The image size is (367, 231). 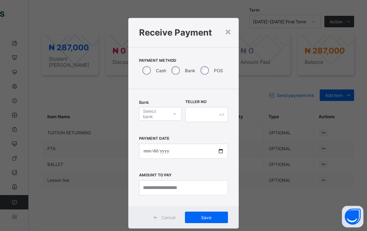 I want to click on label: Payment Date, so click(x=154, y=138).